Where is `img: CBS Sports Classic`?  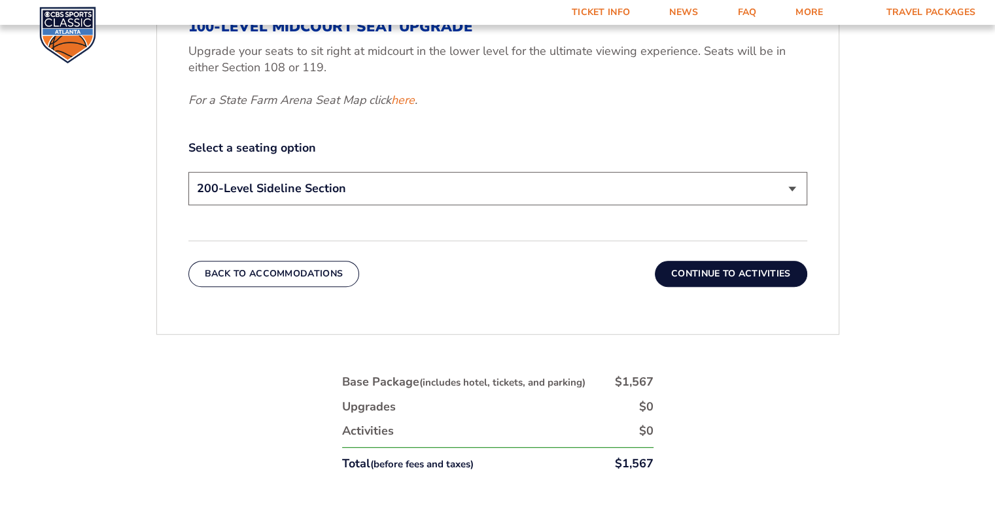 img: CBS Sports Classic is located at coordinates (67, 35).